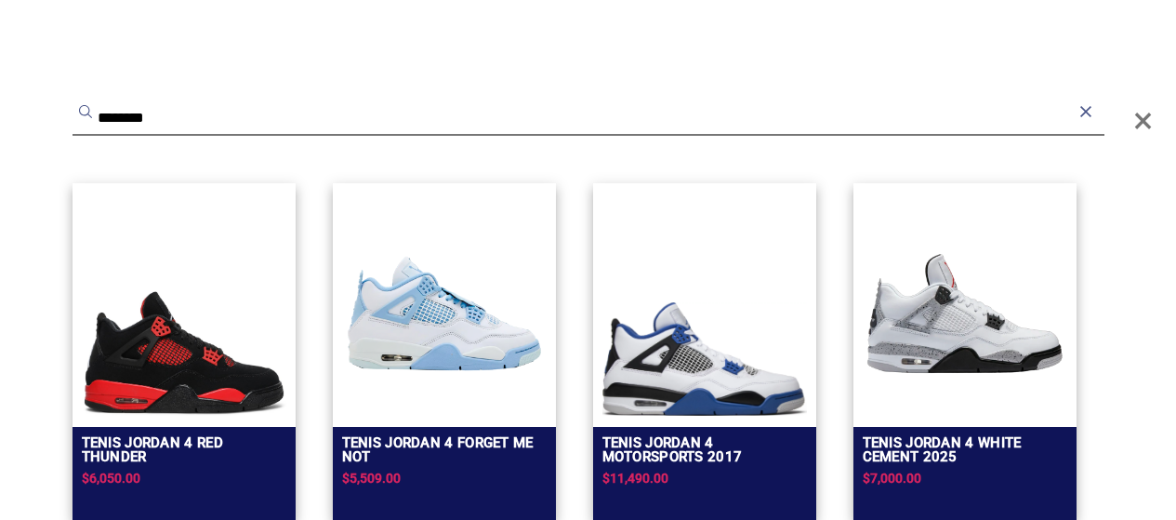  Describe the element at coordinates (1086, 112) in the screenshot. I see `button: Reset` at that location.